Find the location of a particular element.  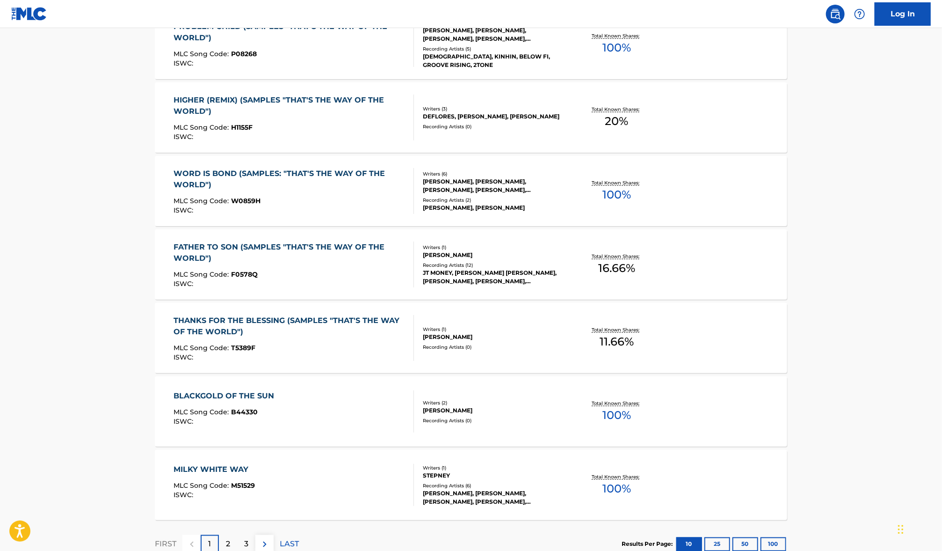

div: WORD IS BOND (SAMPLES: "THAT'S THE WAY OF THE WORLD") is located at coordinates (290, 179).